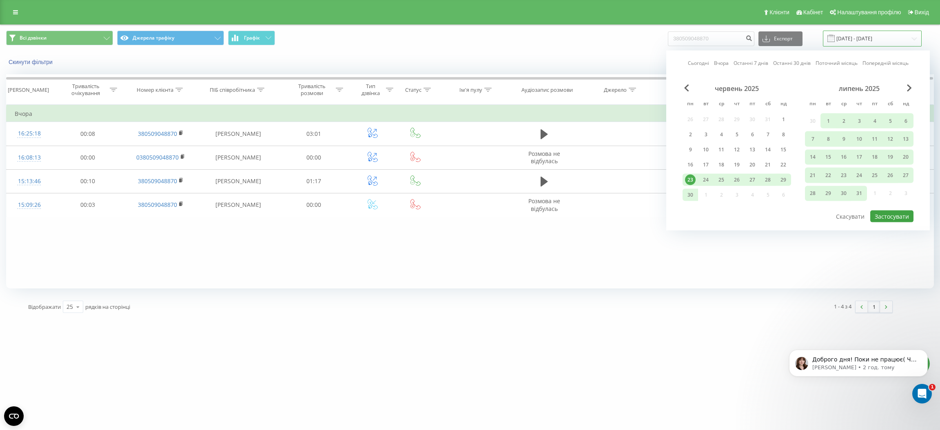 This screenshot has height=430, width=940. What do you see at coordinates (891, 175) in the screenshot?
I see `div: сб 26 лип 2025 р.` at bounding box center [891, 175].